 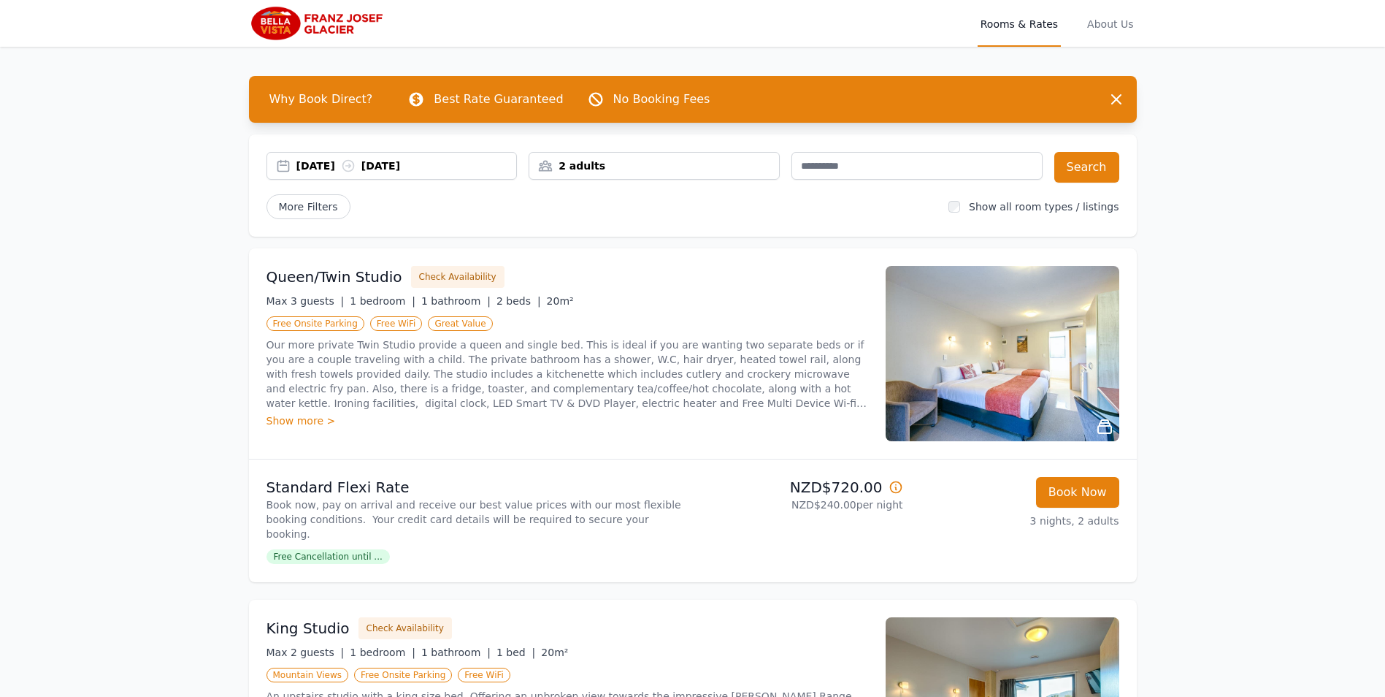 What do you see at coordinates (498, 99) in the screenshot?
I see `p: Best Rate Guaranteed` at bounding box center [498, 99].